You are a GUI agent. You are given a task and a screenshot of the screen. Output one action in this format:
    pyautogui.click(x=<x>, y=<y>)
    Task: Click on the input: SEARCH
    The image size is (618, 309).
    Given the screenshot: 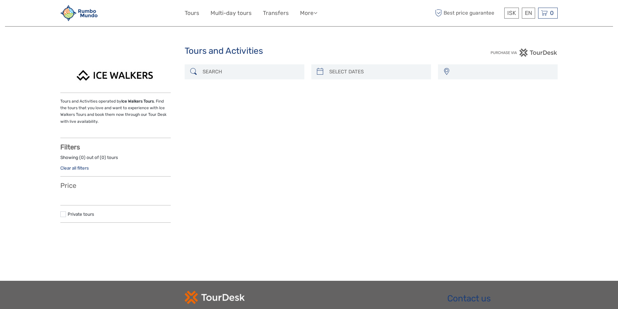 What is the action you would take?
    pyautogui.click(x=250, y=72)
    